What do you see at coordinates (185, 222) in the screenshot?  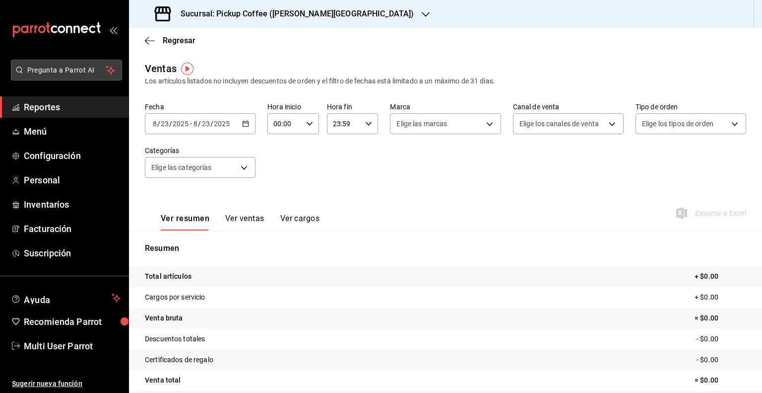 I see `button: Ver resumen` at bounding box center [185, 222].